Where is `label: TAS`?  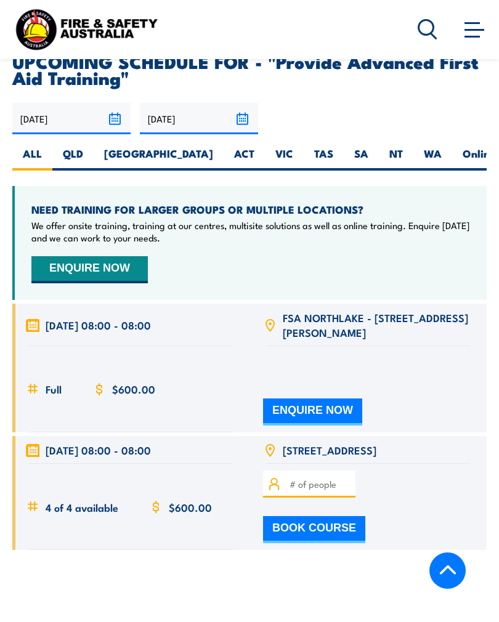 label: TAS is located at coordinates (323, 158).